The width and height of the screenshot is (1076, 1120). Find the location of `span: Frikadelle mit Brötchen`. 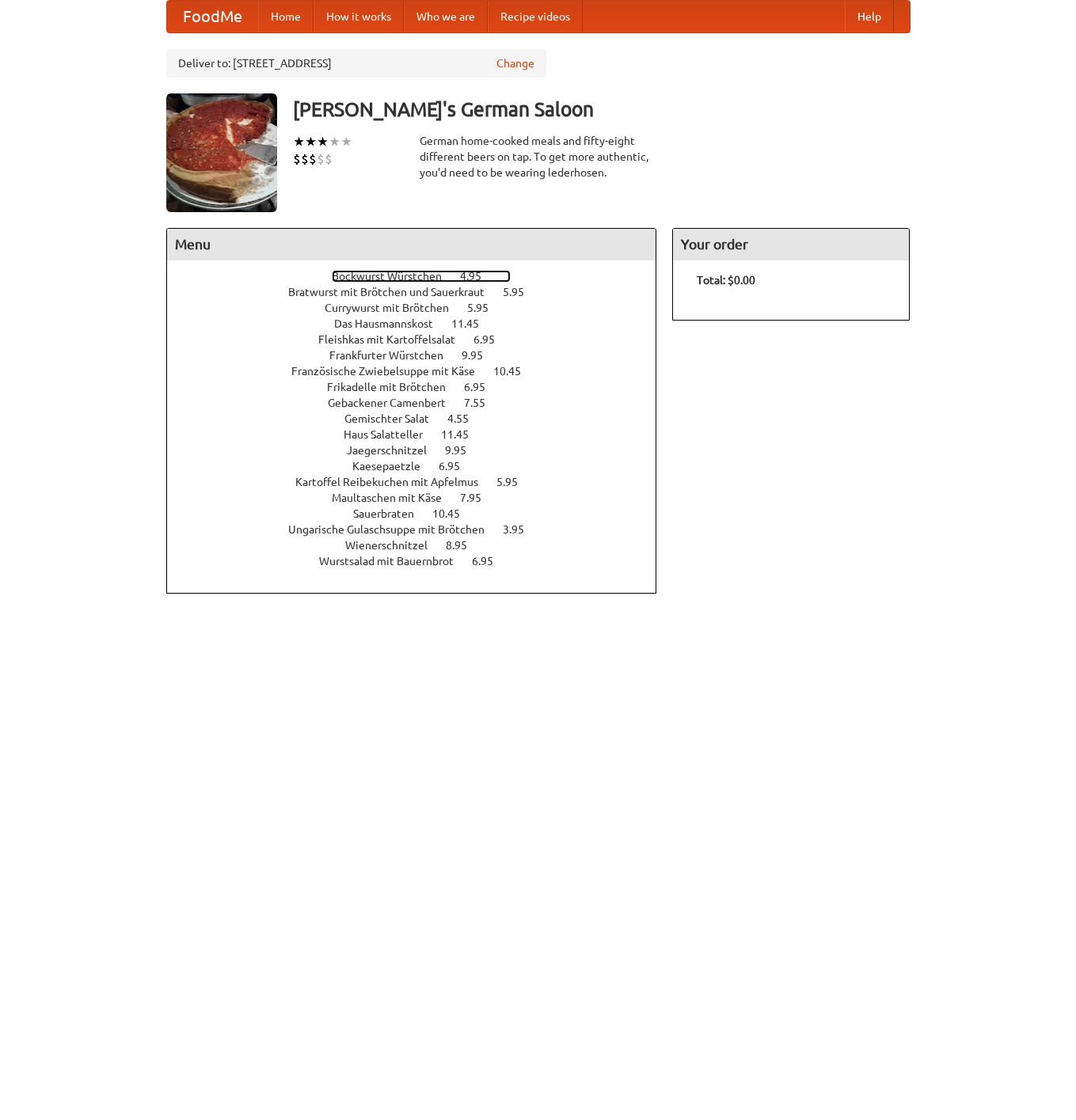

span: Frikadelle mit Brötchen is located at coordinates (394, 387).